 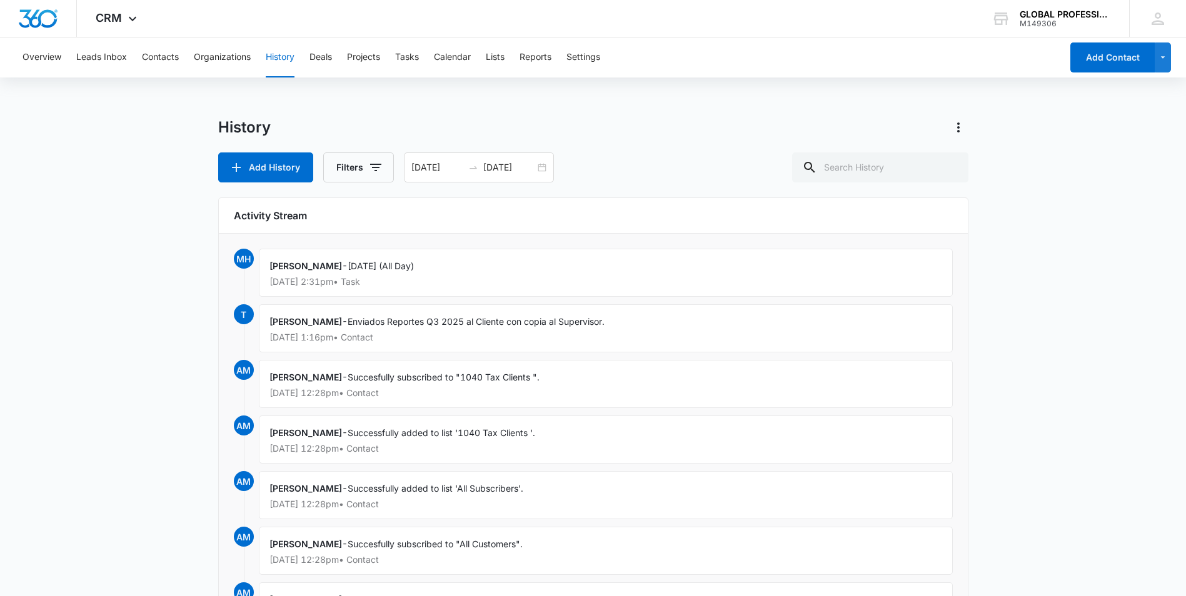 What do you see at coordinates (160, 58) in the screenshot?
I see `button: Contacts` at bounding box center [160, 58].